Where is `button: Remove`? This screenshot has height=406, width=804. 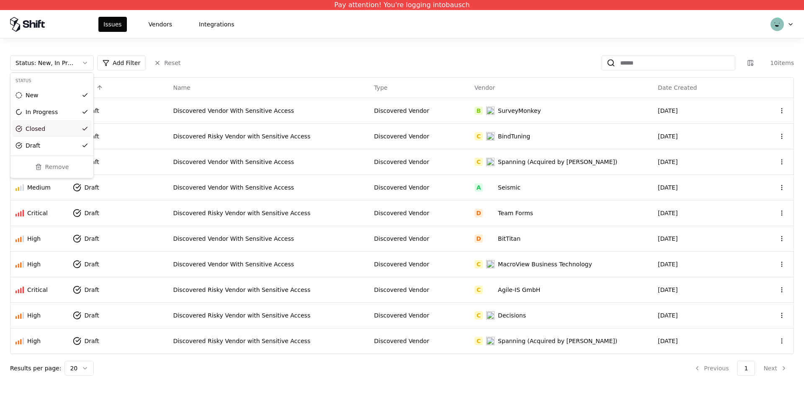
button: Remove is located at coordinates (52, 167).